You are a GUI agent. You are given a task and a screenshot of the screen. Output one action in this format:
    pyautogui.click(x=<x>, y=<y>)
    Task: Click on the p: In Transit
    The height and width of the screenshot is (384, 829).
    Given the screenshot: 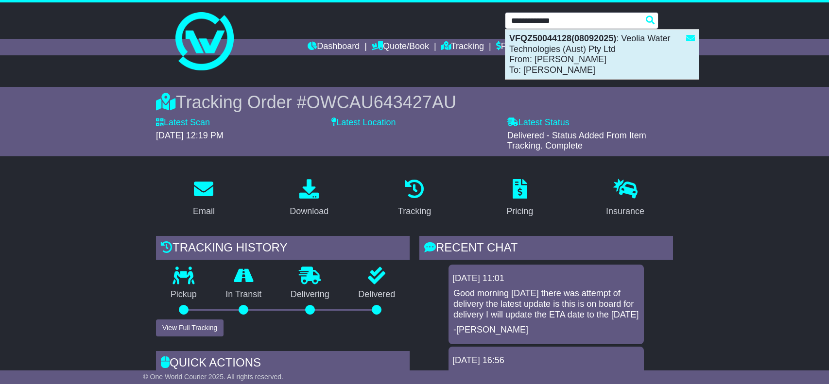 What is the action you would take?
    pyautogui.click(x=244, y=295)
    